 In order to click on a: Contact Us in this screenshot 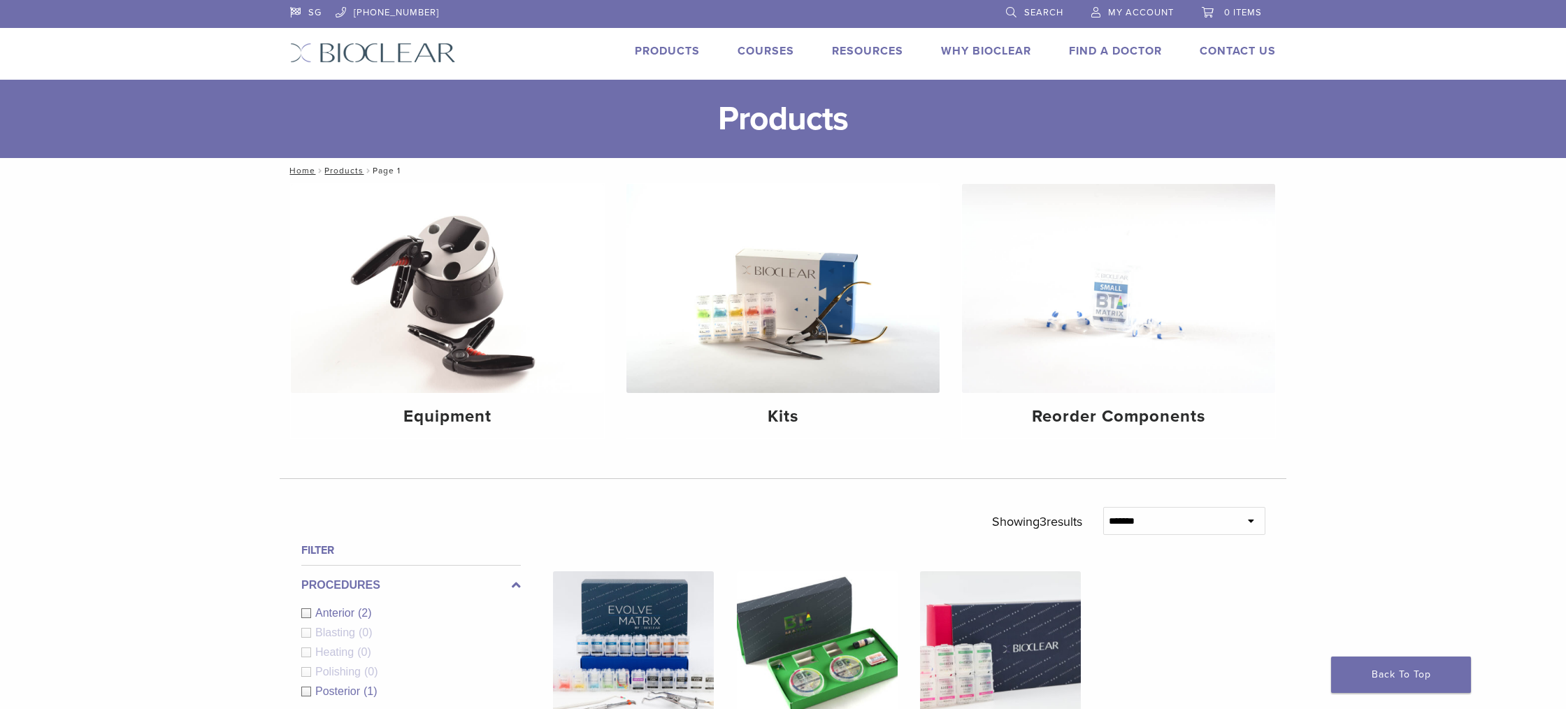, I will do `click(1237, 51)`.